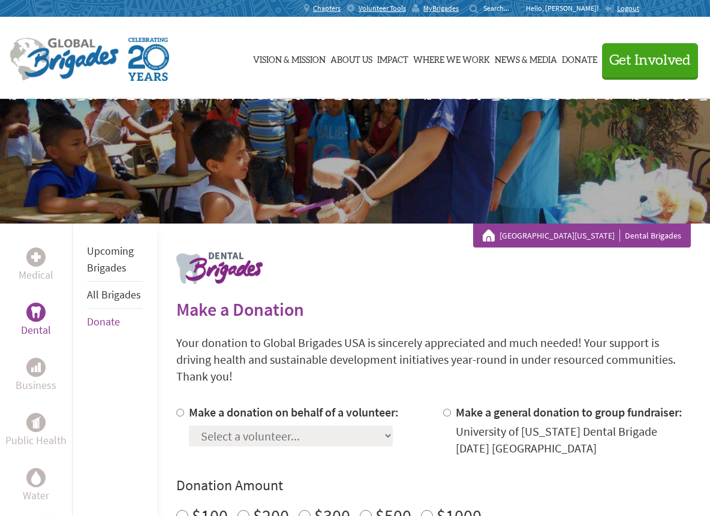 This screenshot has height=516, width=710. What do you see at coordinates (628, 8) in the screenshot?
I see `span: Logout` at bounding box center [628, 8].